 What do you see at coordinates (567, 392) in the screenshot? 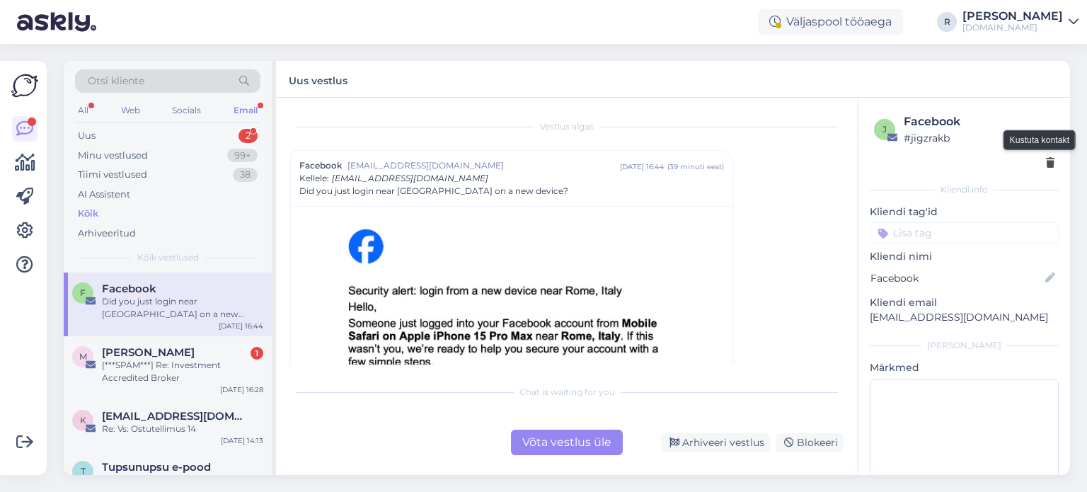
I see `div: Chat is waiting for you` at bounding box center [567, 392].